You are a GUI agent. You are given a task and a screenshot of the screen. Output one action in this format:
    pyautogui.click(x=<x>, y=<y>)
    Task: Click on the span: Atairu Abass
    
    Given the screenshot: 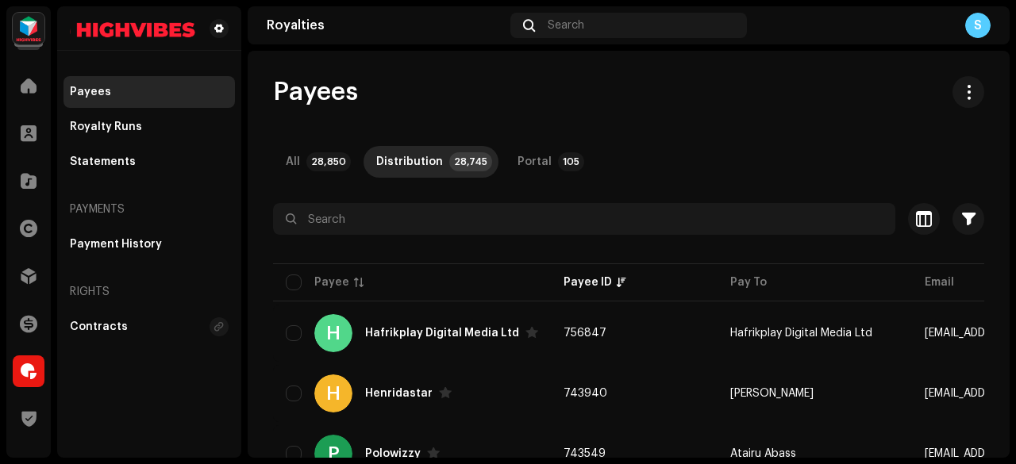 What is the action you would take?
    pyautogui.click(x=763, y=454)
    